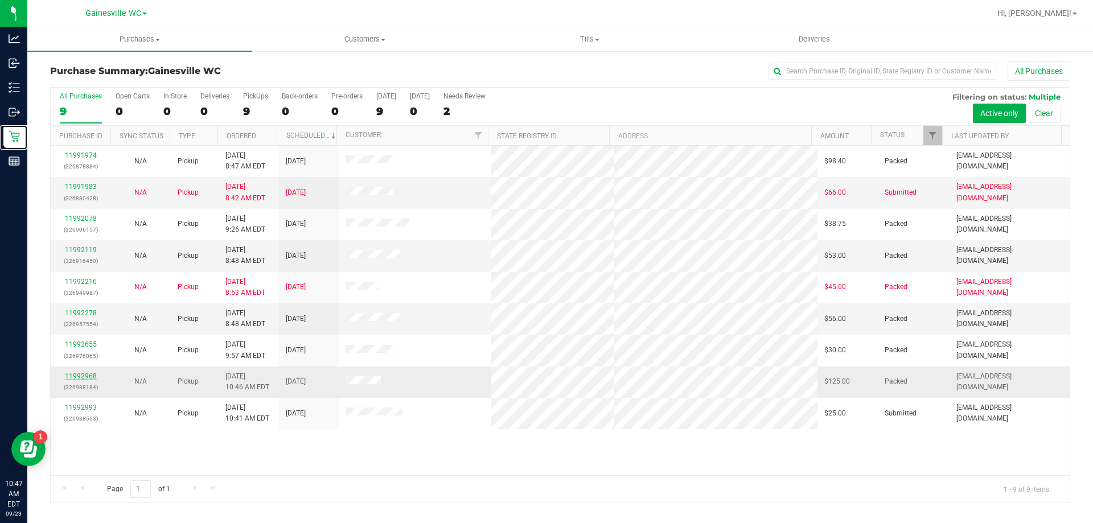 Image resolution: width=1093 pixels, height=523 pixels. What do you see at coordinates (81, 250) in the screenshot?
I see `a: 11992119` at bounding box center [81, 250].